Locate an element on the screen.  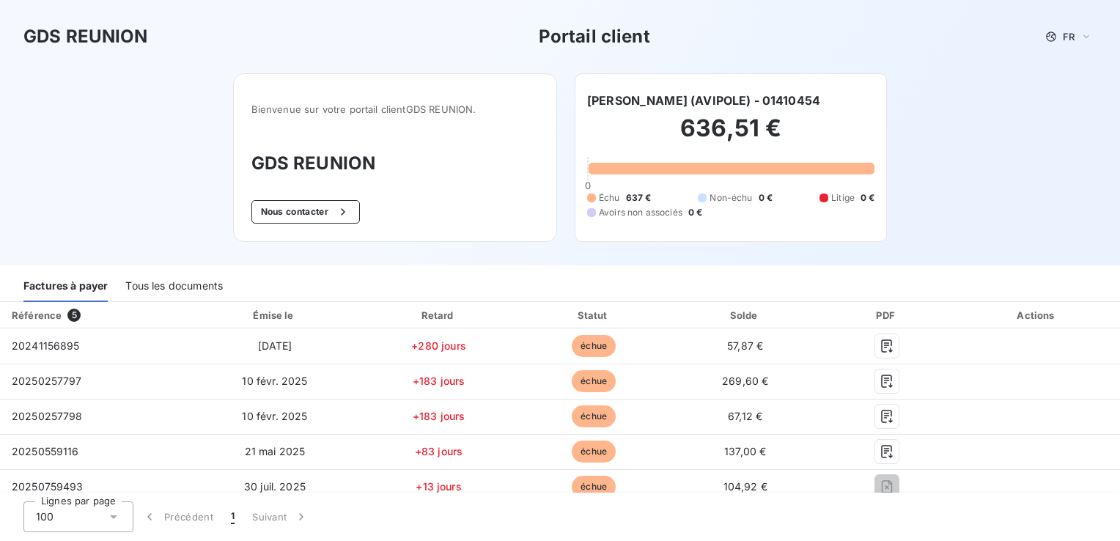
span: Échu is located at coordinates (609, 198).